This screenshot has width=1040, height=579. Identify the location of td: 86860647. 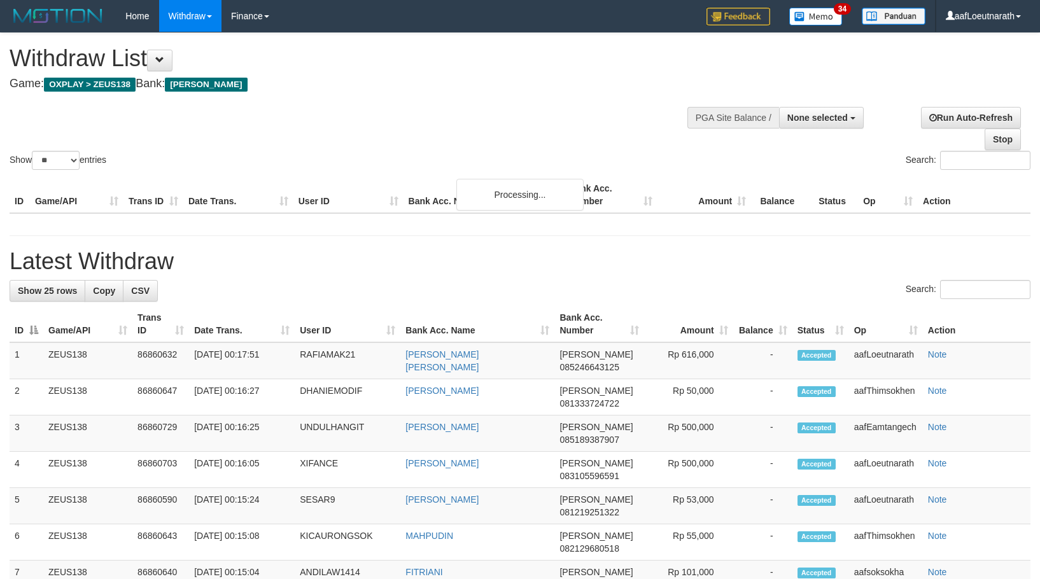
(160, 397).